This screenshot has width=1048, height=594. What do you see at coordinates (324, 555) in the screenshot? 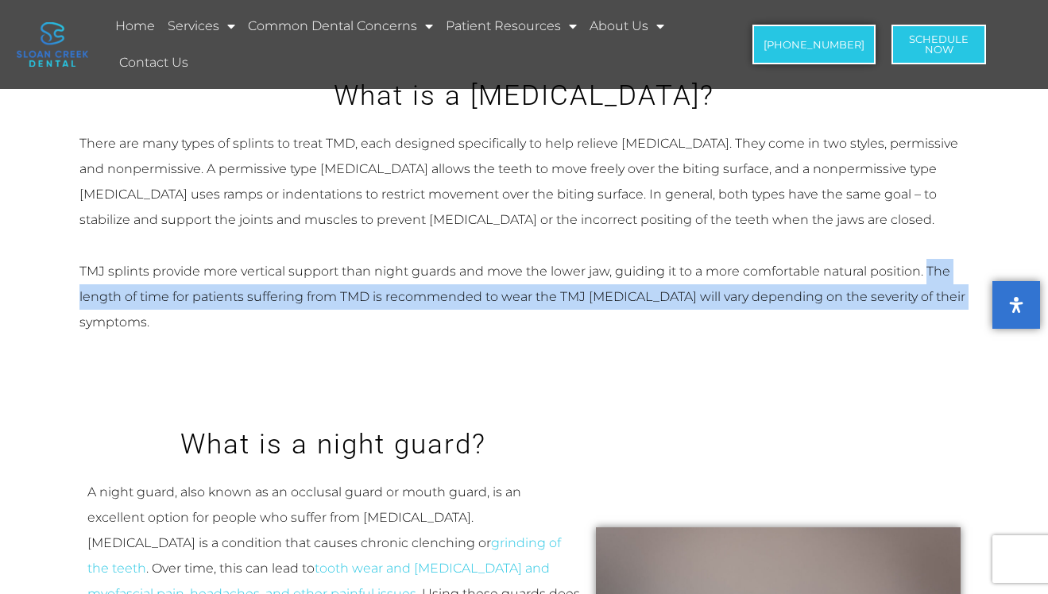
I see `a: grinding of the teeth` at bounding box center [324, 555].